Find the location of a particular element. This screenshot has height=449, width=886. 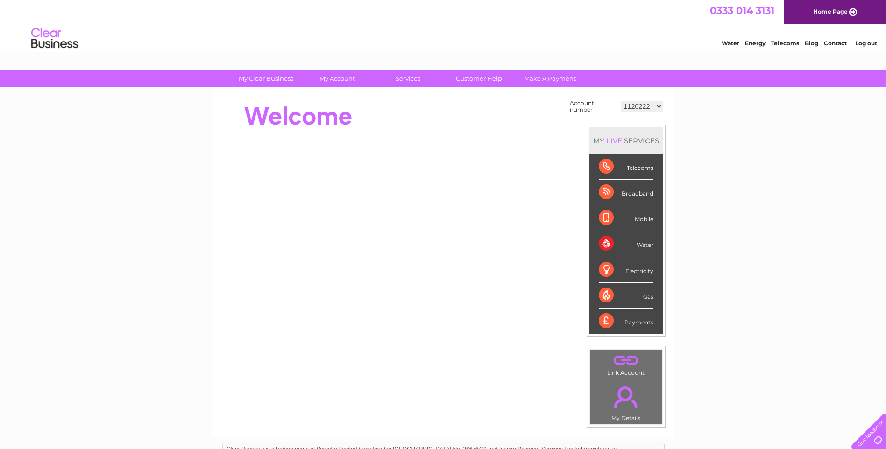

a: Make A Payment is located at coordinates (550, 78).